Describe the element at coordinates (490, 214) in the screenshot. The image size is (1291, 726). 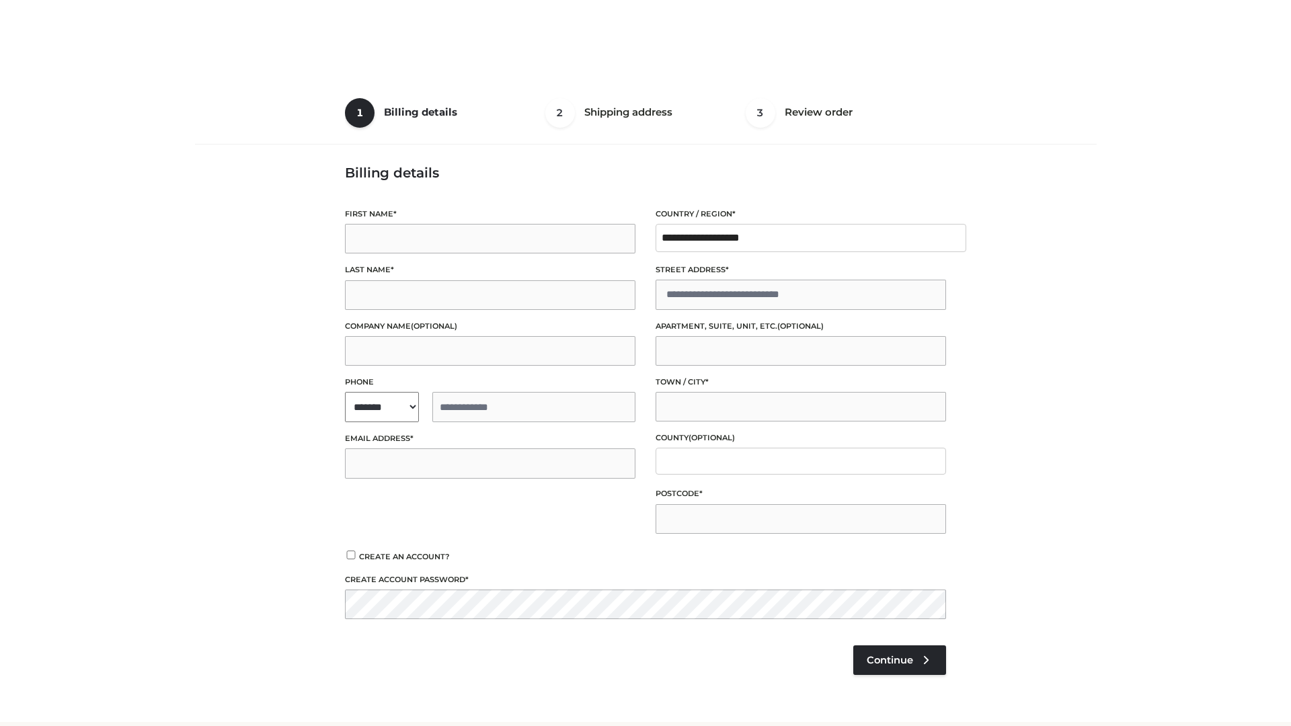
I see `label: First name` at that location.